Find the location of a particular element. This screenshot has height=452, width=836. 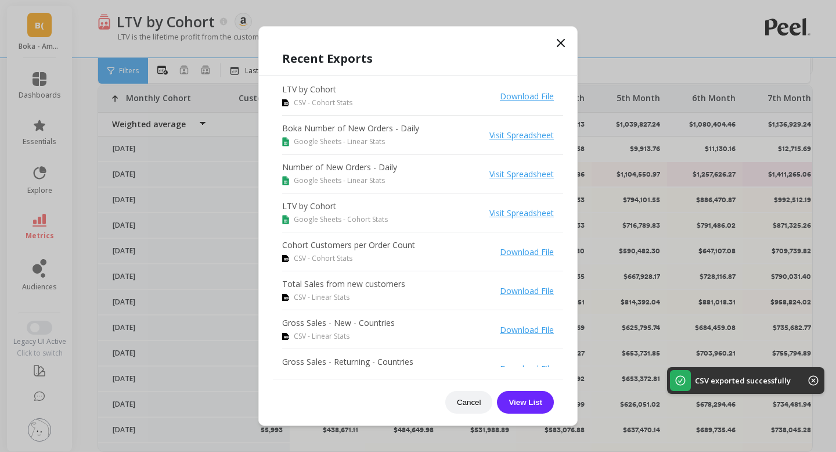

p: Gross Sales - Returning - Countries is located at coordinates (348, 362).